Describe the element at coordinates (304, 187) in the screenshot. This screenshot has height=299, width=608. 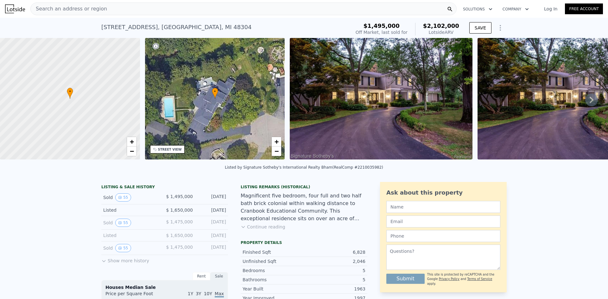
I see `div: Listing Remarks (Historical)` at that location.